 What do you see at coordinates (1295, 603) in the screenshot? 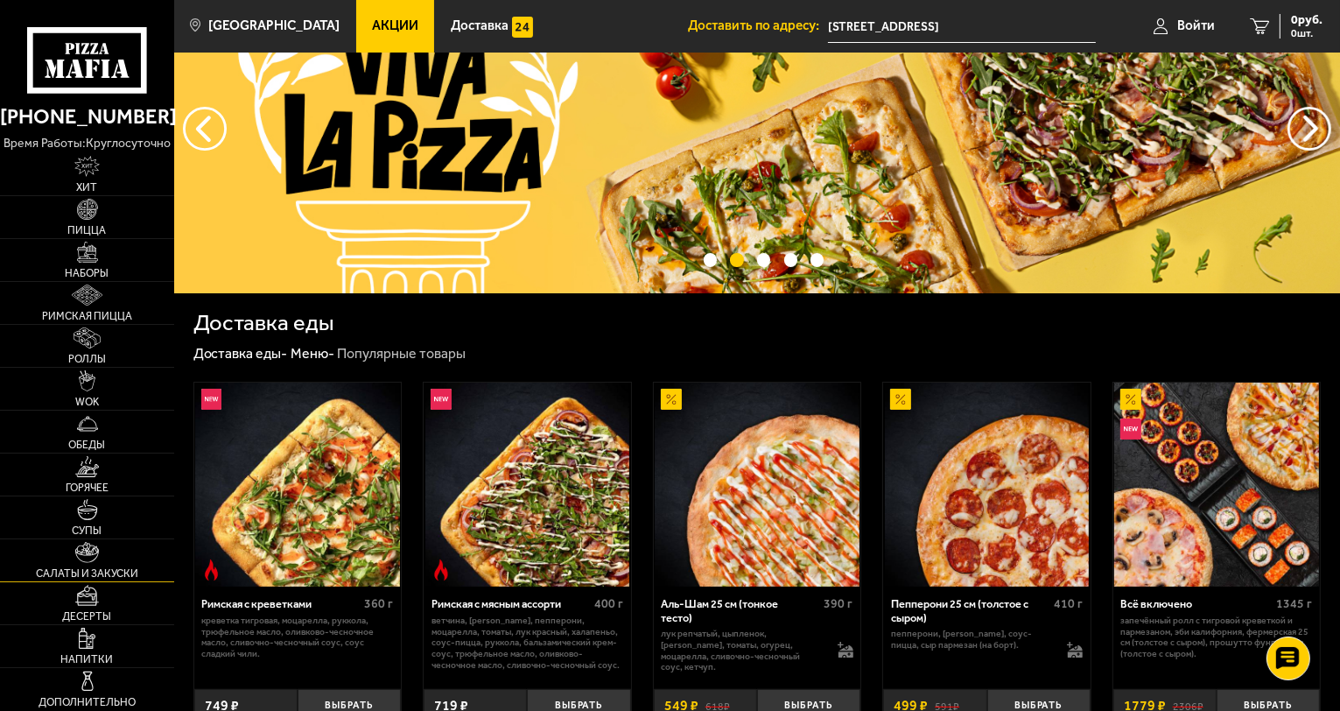
I see `span: 1345 г` at bounding box center [1295, 603].